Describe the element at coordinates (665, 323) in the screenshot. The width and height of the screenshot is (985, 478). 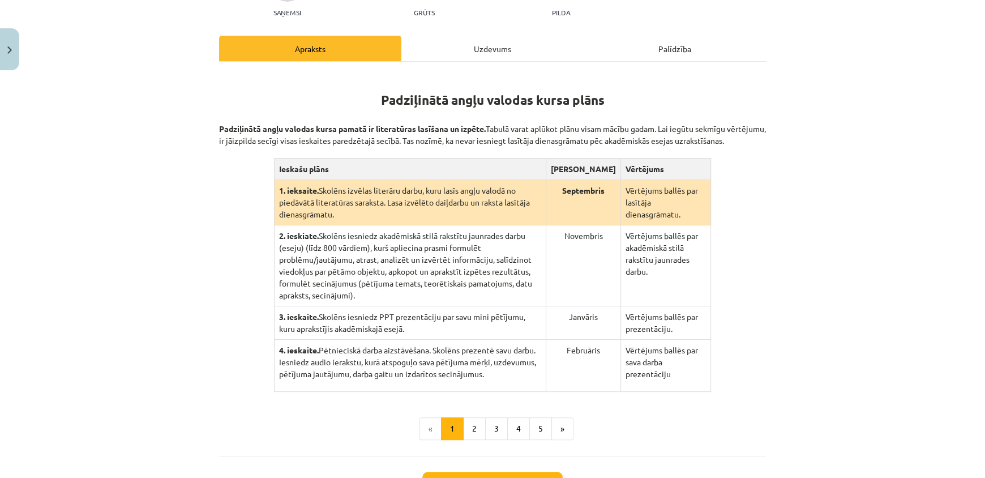
I see `td: Vērtējums ballēs par prezentāciju.` at that location.